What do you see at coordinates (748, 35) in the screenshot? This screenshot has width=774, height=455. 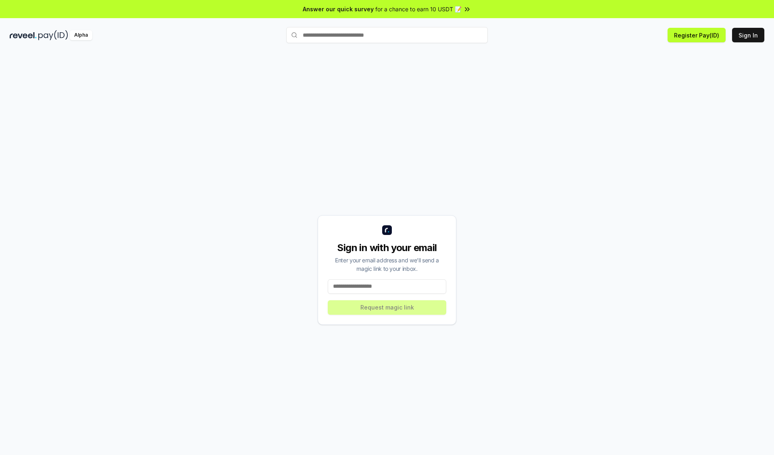 I see `button: Sign In` at bounding box center [748, 35].